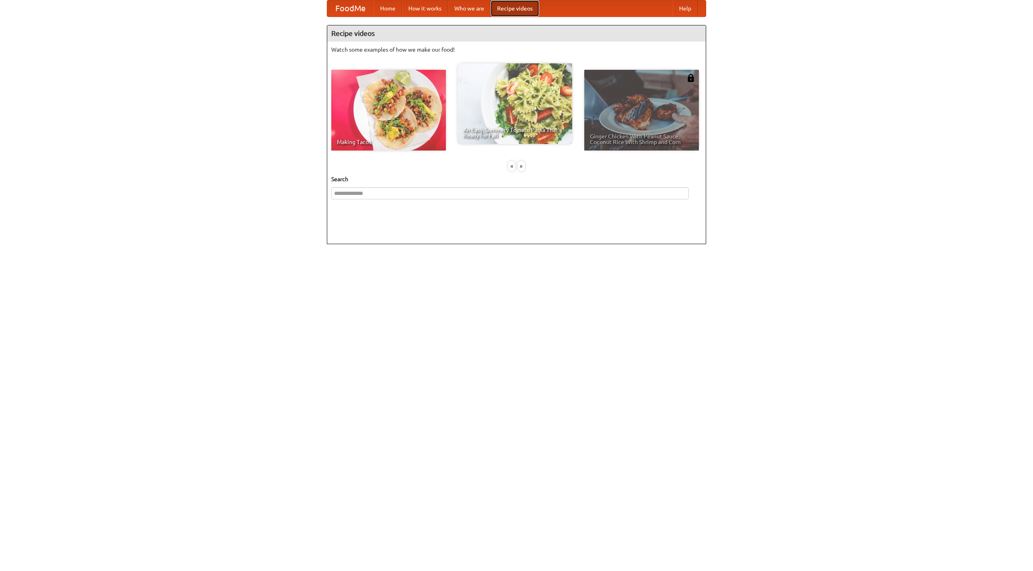 This screenshot has height=571, width=1033. I want to click on span: An Easy, Summery Tomato Pasta That's Ready for Fall, so click(515, 133).